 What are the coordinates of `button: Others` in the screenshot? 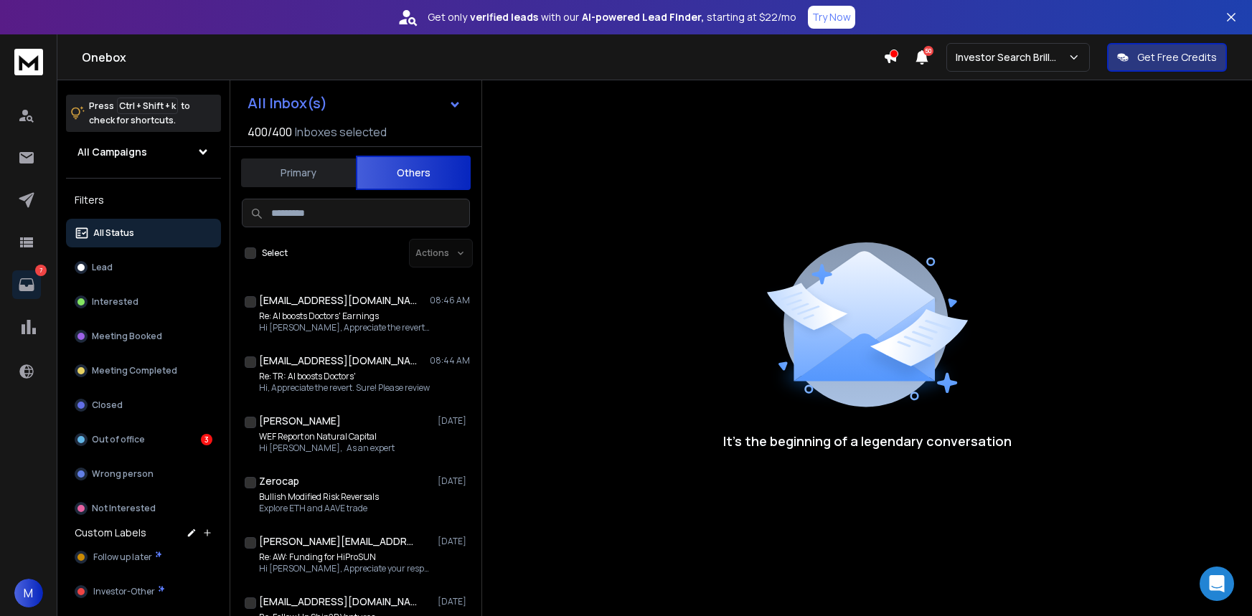 It's located at (413, 173).